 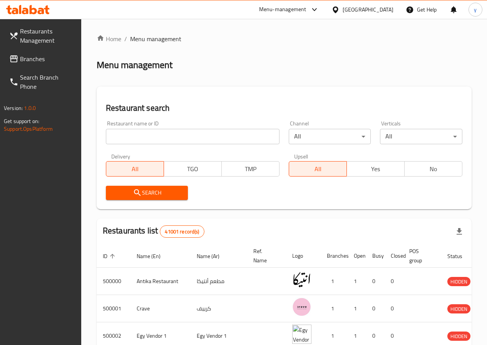 What do you see at coordinates (193, 137) in the screenshot?
I see `input: Search for restaurant name or ID..` at bounding box center [193, 137].